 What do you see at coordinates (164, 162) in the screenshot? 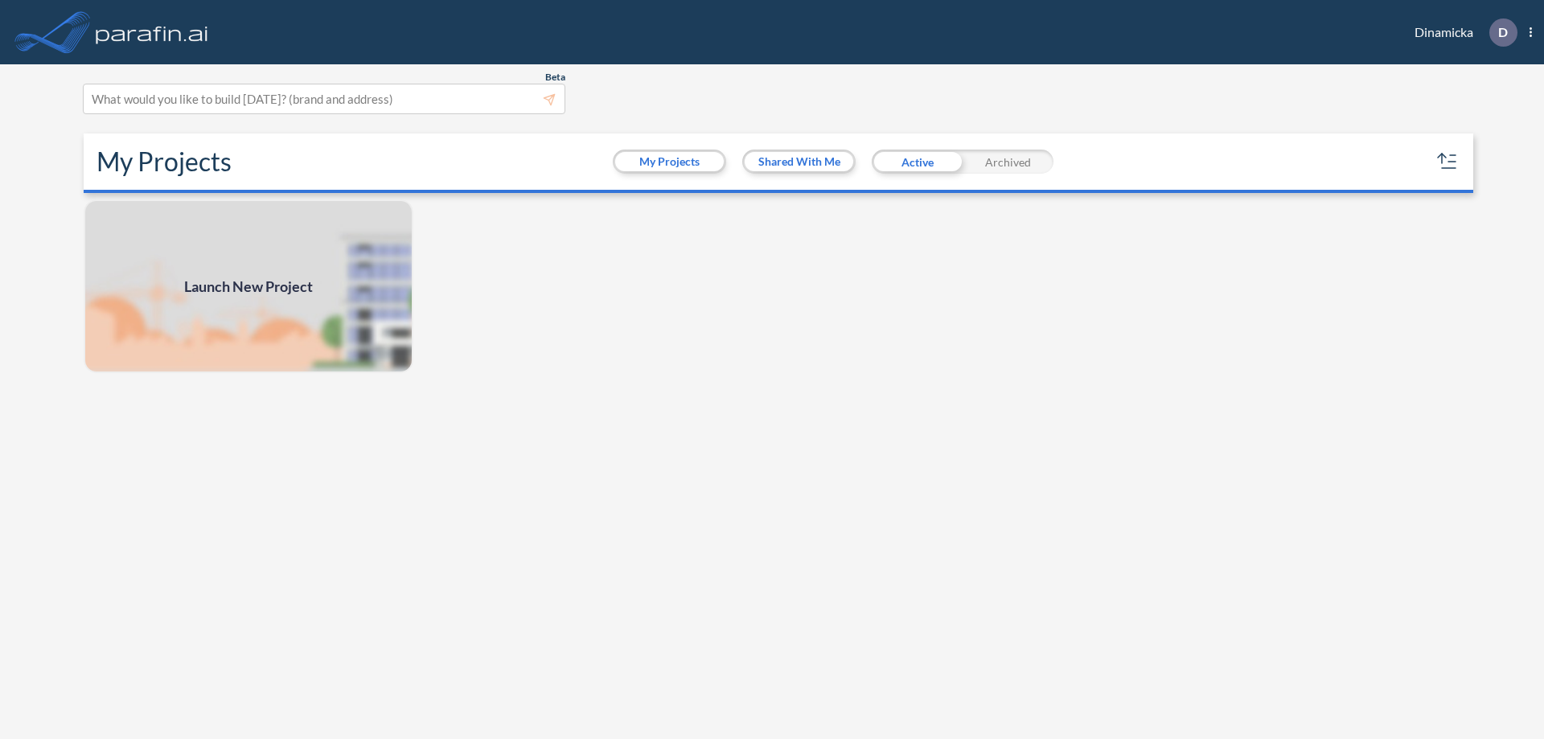
I see `h2: My Projects` at bounding box center [164, 162].